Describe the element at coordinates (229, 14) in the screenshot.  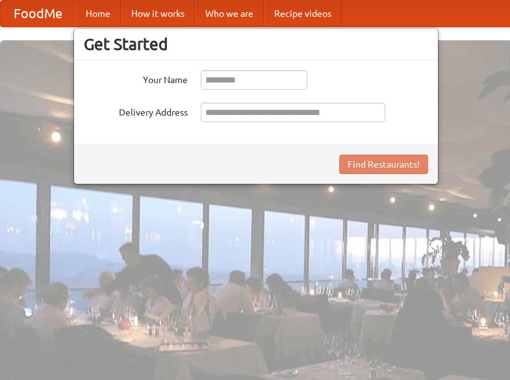
I see `a: Who we are` at that location.